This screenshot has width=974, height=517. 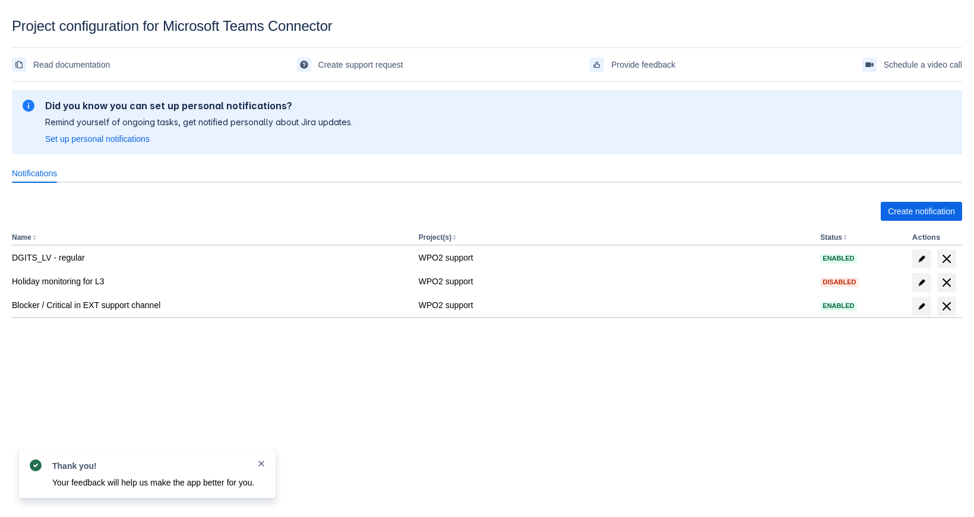 What do you see at coordinates (159, 483) in the screenshot?
I see `div: Your feedback will help us make the app better for you.` at bounding box center [159, 483].